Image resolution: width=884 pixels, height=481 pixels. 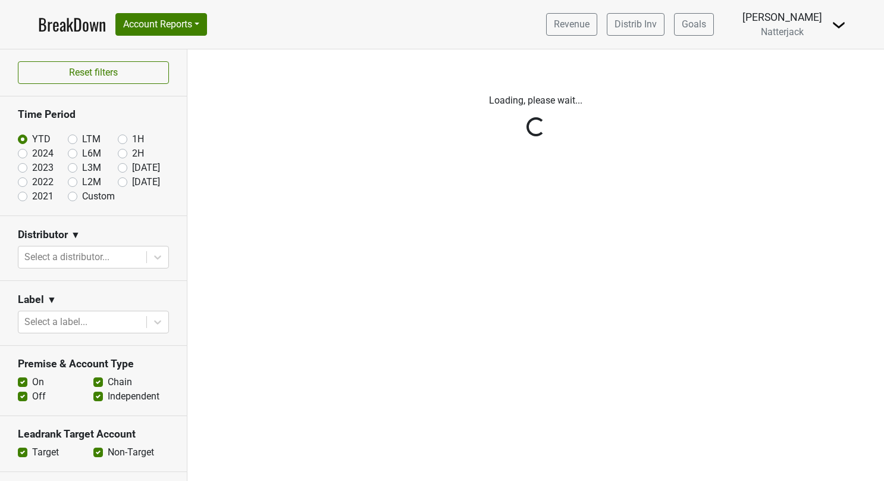 I want to click on a: Goals, so click(x=693, y=24).